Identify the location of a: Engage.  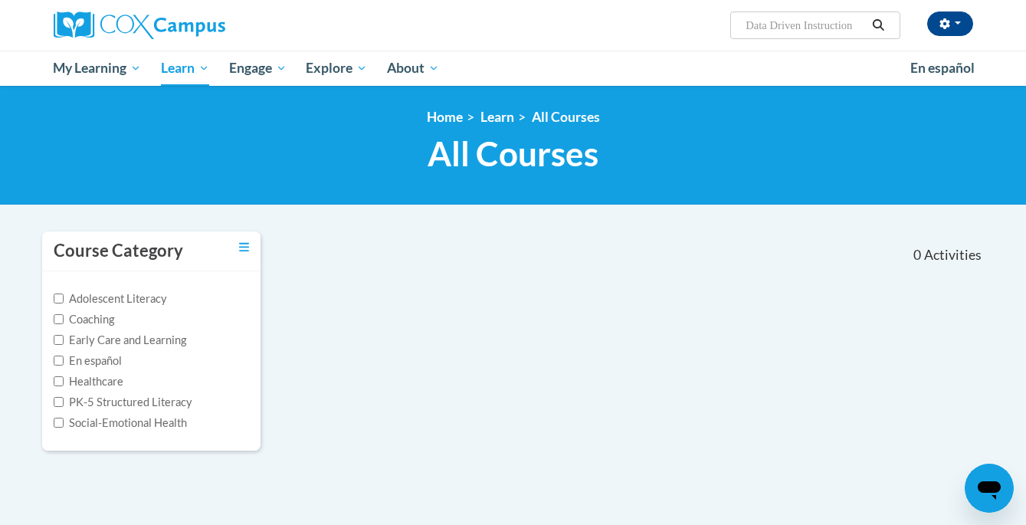
(257, 68).